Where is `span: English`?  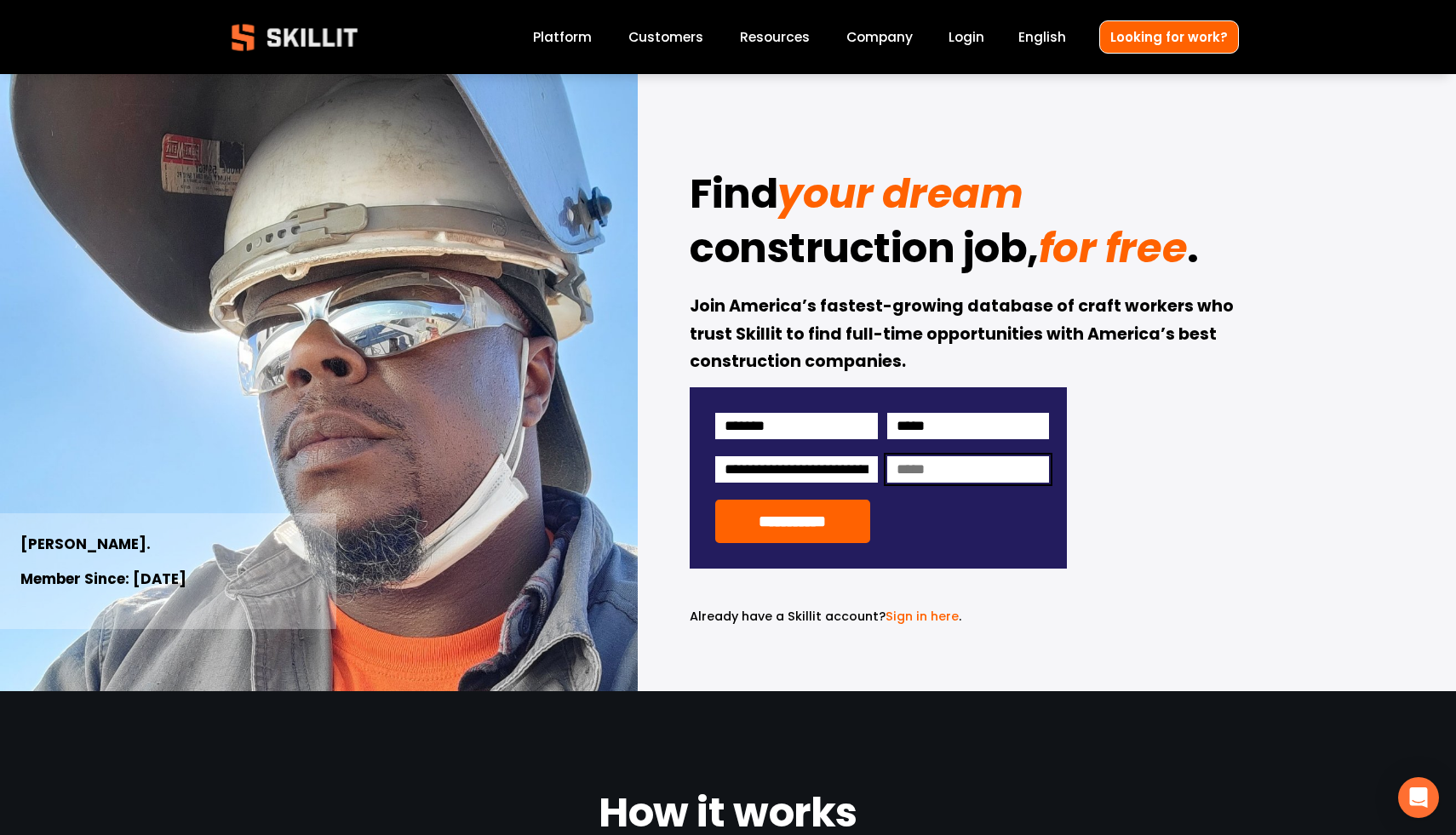 span: English is located at coordinates (1042, 37).